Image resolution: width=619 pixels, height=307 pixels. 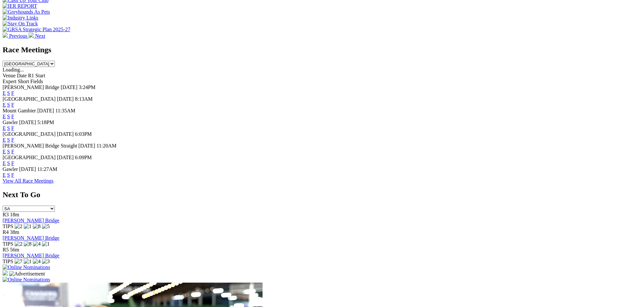 I want to click on img: 5, so click(x=46, y=227).